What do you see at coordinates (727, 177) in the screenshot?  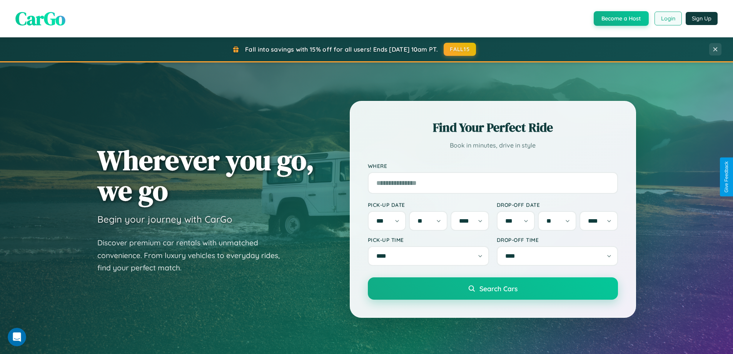 I see `div: Give Feedback` at bounding box center [727, 177].